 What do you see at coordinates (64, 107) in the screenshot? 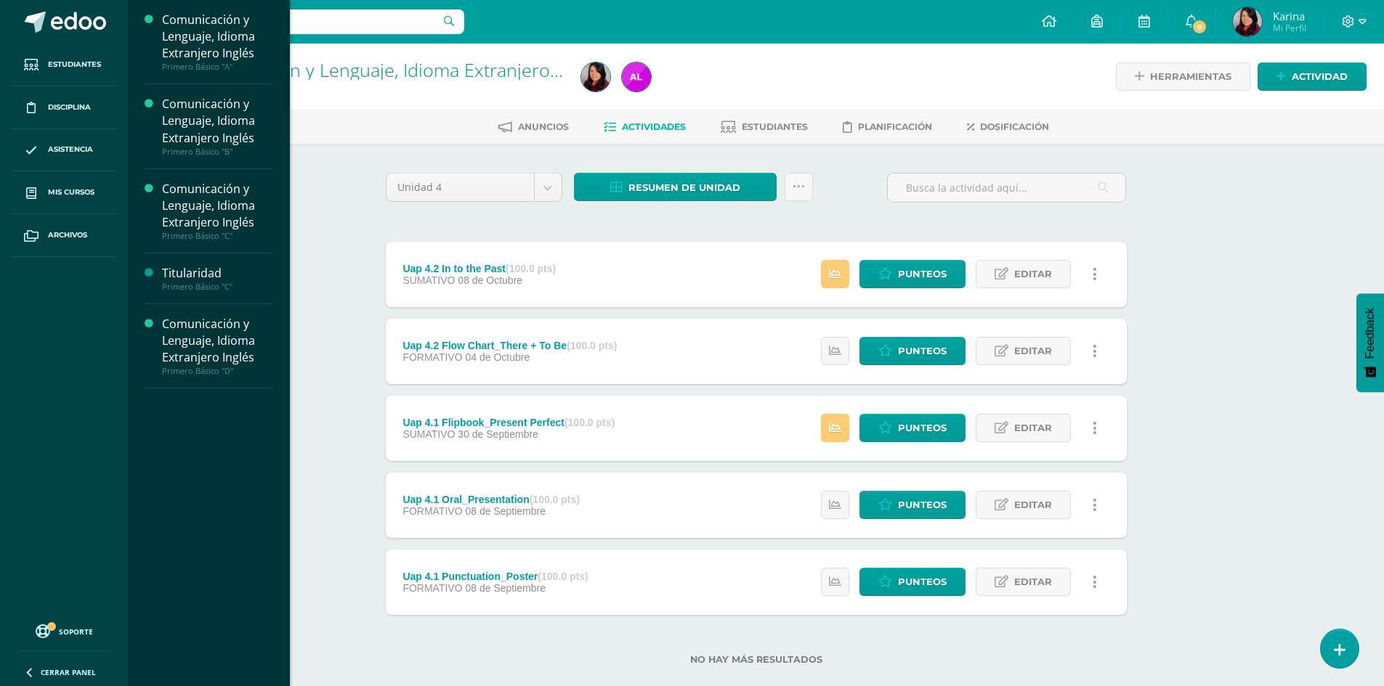
I see `a: Disciplina` at bounding box center [64, 107].